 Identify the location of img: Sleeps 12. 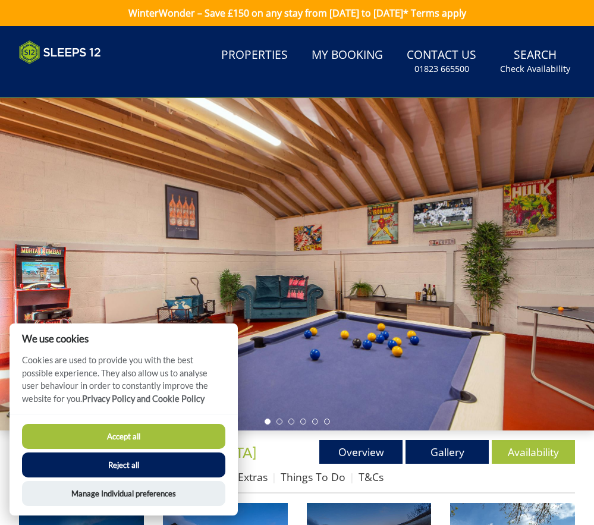
(60, 52).